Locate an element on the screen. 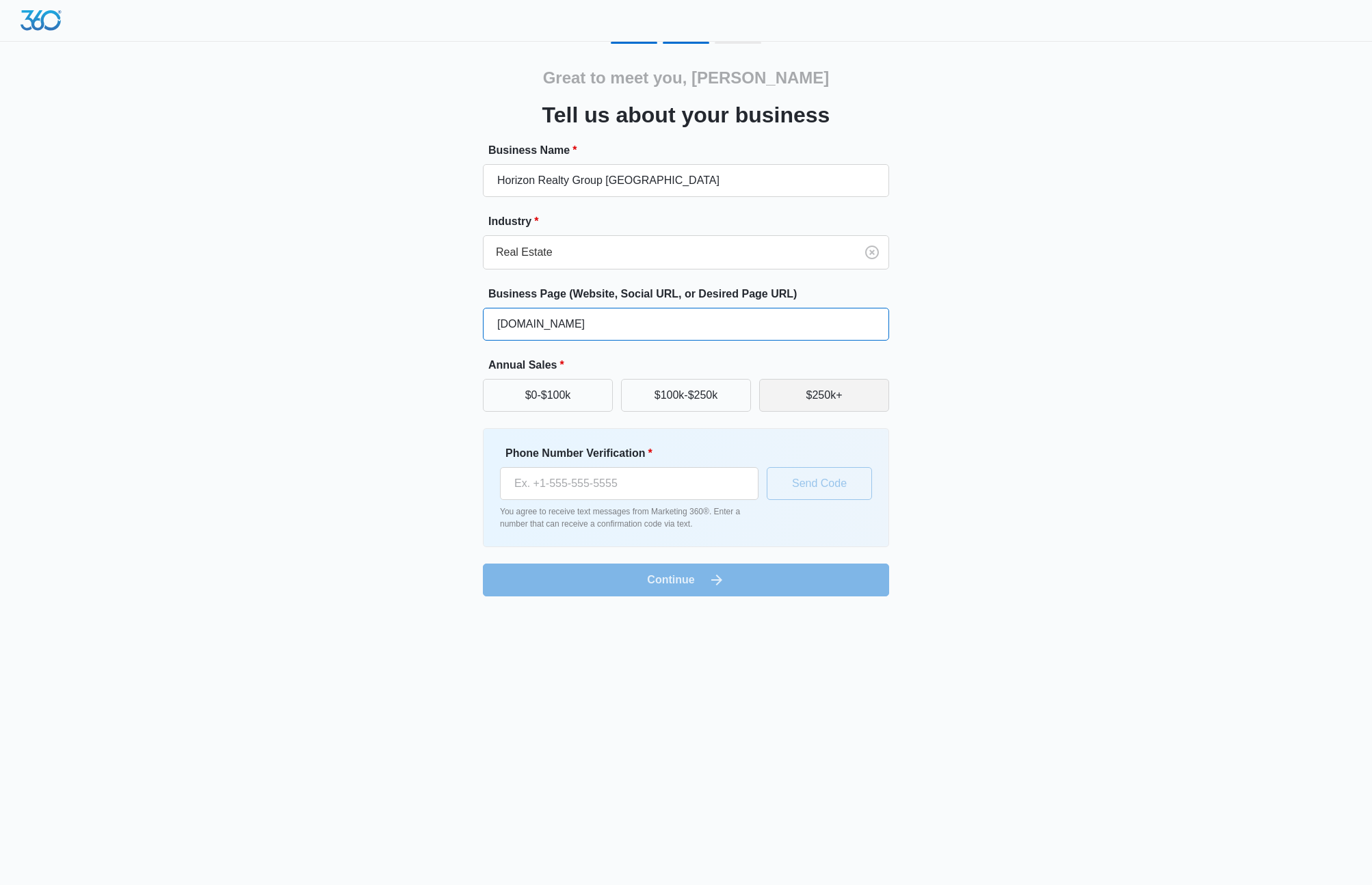  input: e.g. Jane's Plumbing is located at coordinates (686, 181).